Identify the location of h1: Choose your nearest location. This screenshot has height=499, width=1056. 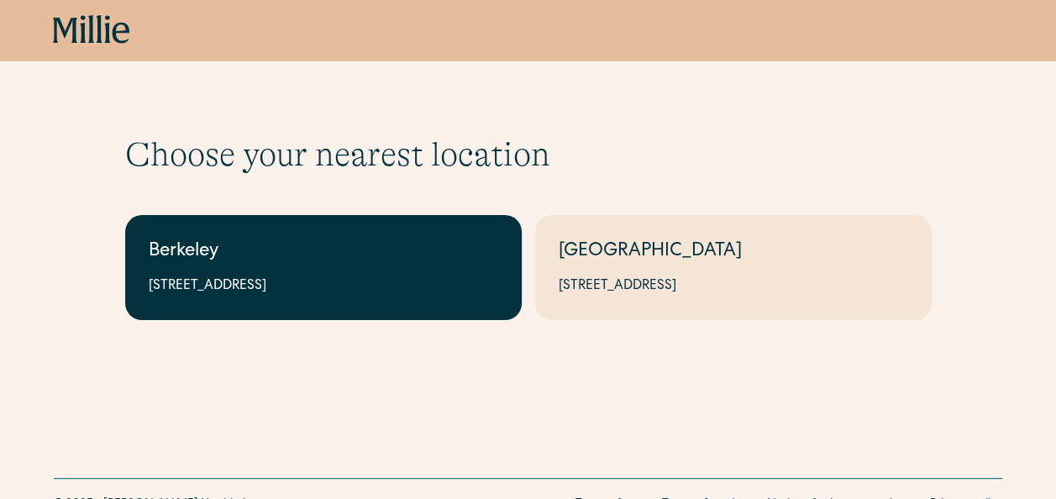
(528, 155).